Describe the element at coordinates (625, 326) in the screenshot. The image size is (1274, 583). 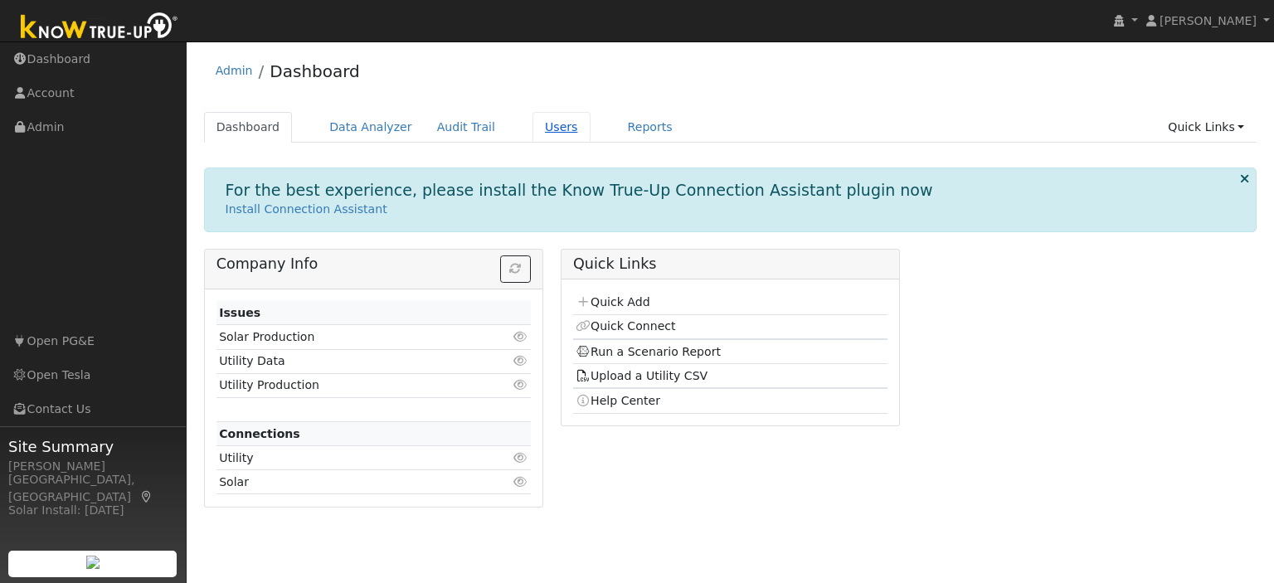
I see `a: Quick Connect` at that location.